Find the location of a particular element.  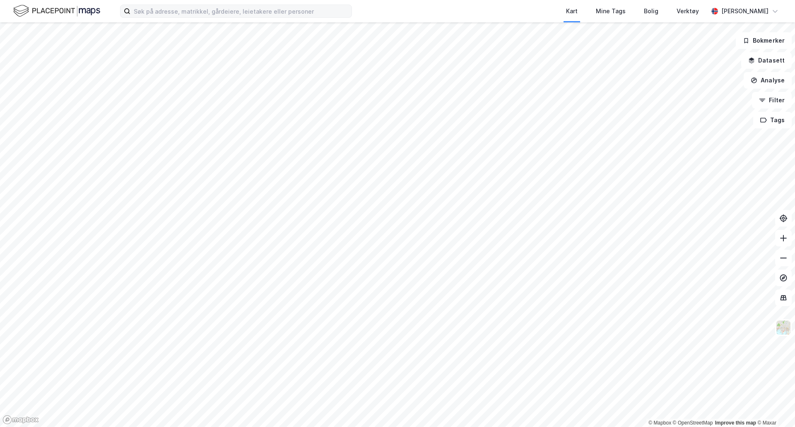

div: Mine Tags is located at coordinates (610, 11).